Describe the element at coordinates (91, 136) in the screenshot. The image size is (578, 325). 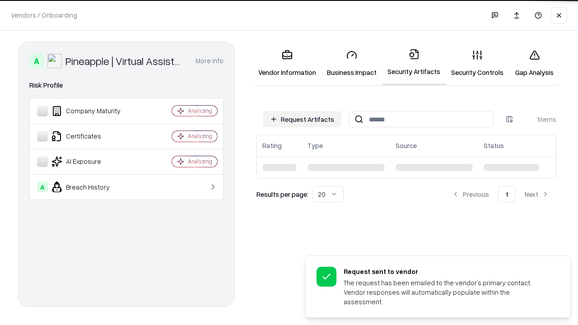
I see `div: Certificates` at that location.